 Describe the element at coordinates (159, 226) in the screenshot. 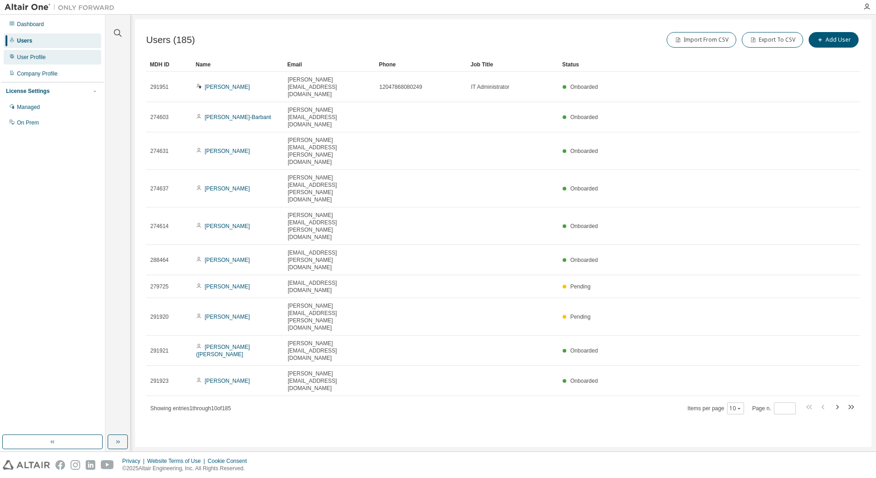

I see `span: 274614` at that location.